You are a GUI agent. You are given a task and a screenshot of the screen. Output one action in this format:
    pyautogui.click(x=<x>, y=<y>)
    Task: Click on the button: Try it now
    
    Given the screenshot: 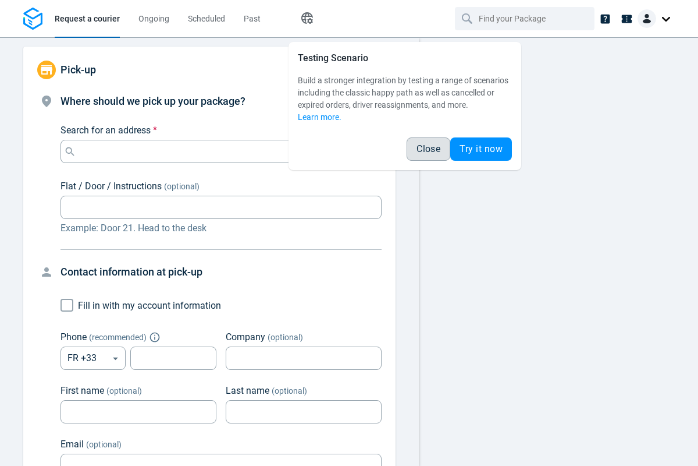 What is the action you would take?
    pyautogui.click(x=481, y=149)
    